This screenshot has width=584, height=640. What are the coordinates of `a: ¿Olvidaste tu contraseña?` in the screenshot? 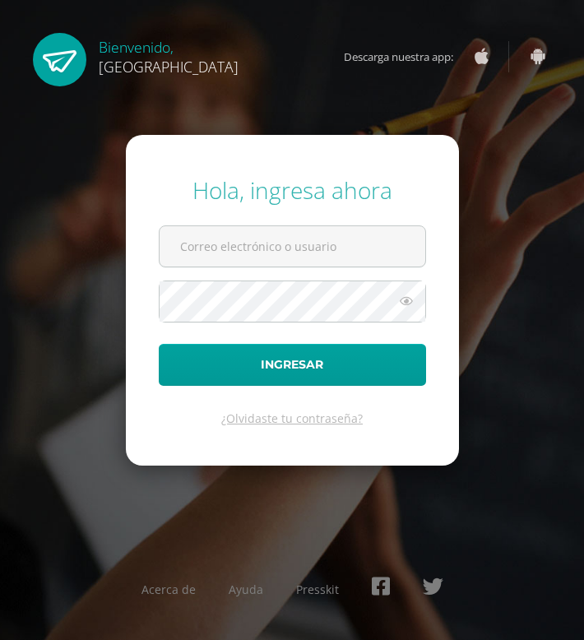 It's located at (292, 418).